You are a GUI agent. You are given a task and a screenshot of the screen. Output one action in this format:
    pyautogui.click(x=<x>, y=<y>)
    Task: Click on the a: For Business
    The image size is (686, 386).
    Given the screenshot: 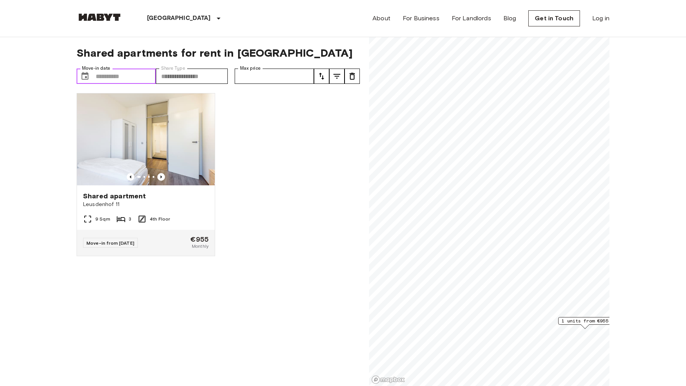 What is the action you would take?
    pyautogui.click(x=421, y=18)
    